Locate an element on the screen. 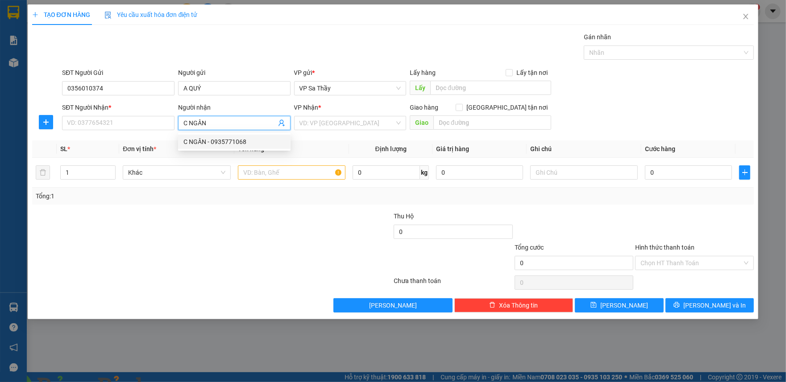 The height and width of the screenshot is (382, 786). span: SL is located at coordinates (64, 149).